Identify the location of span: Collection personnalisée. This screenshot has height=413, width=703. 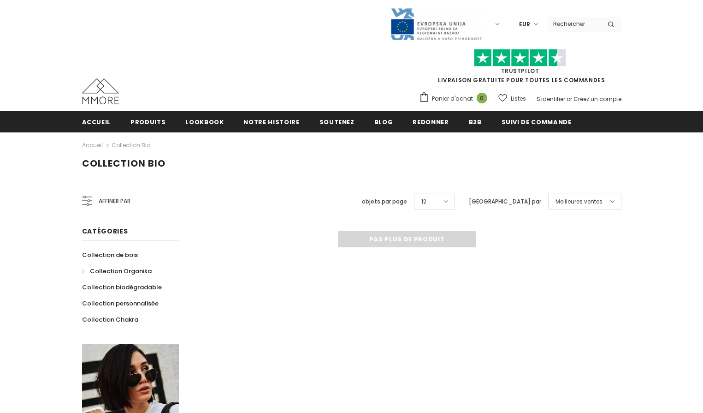
(120, 303).